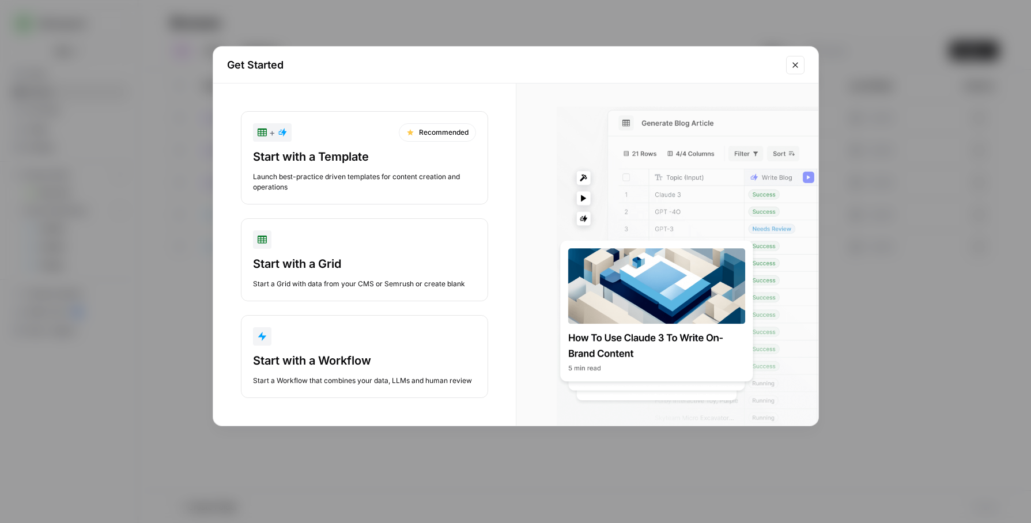 This screenshot has width=1031, height=523. Describe the element at coordinates (364, 157) in the screenshot. I see `div: Start with a Template` at that location.